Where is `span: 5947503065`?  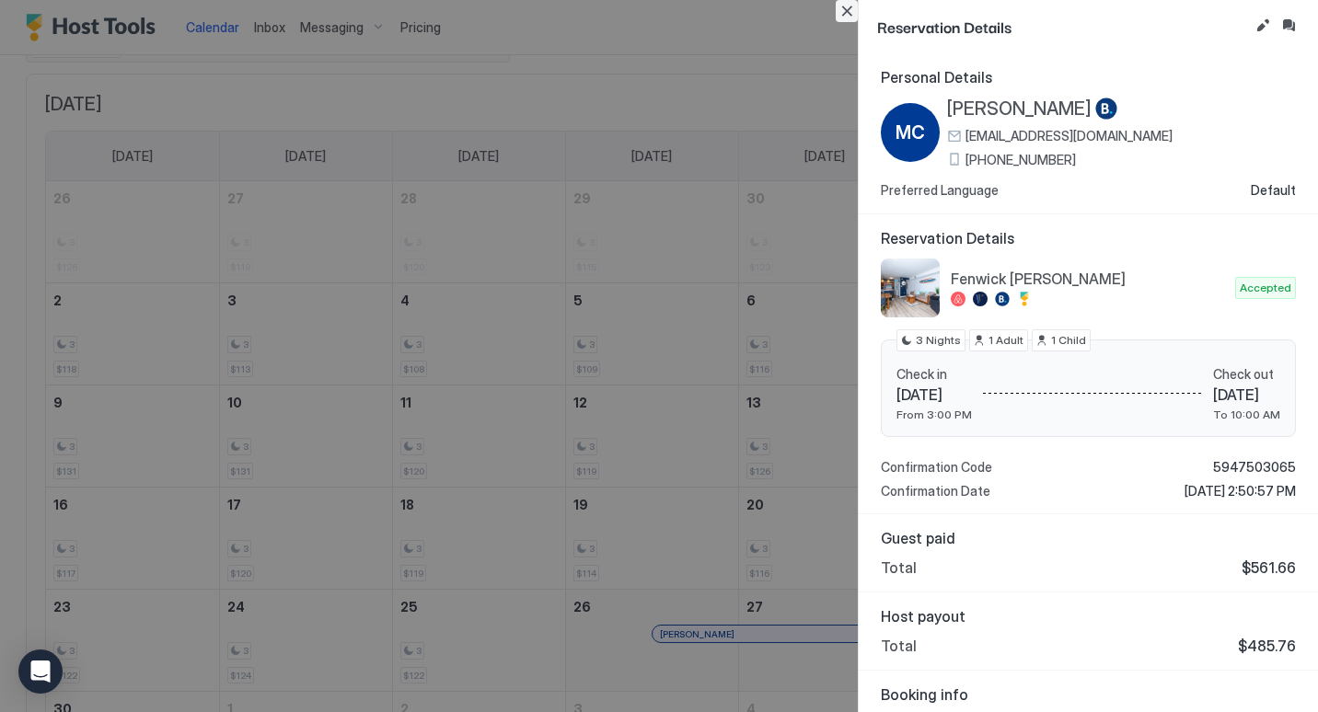
span: 5947503065 is located at coordinates (1254, 467).